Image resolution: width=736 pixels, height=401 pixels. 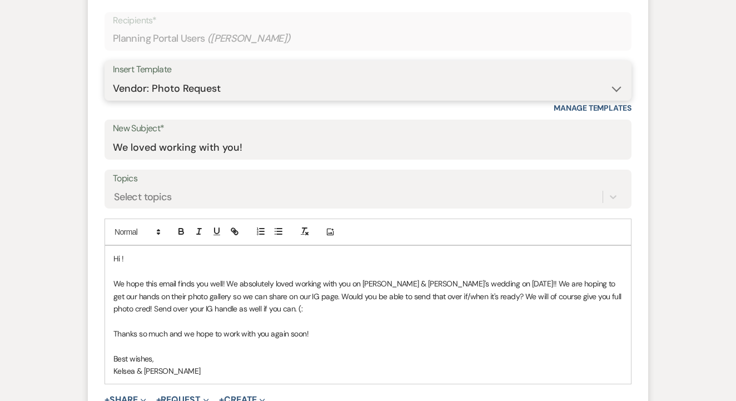 What do you see at coordinates (368, 128) in the screenshot?
I see `label: New Subject*` at bounding box center [368, 128].